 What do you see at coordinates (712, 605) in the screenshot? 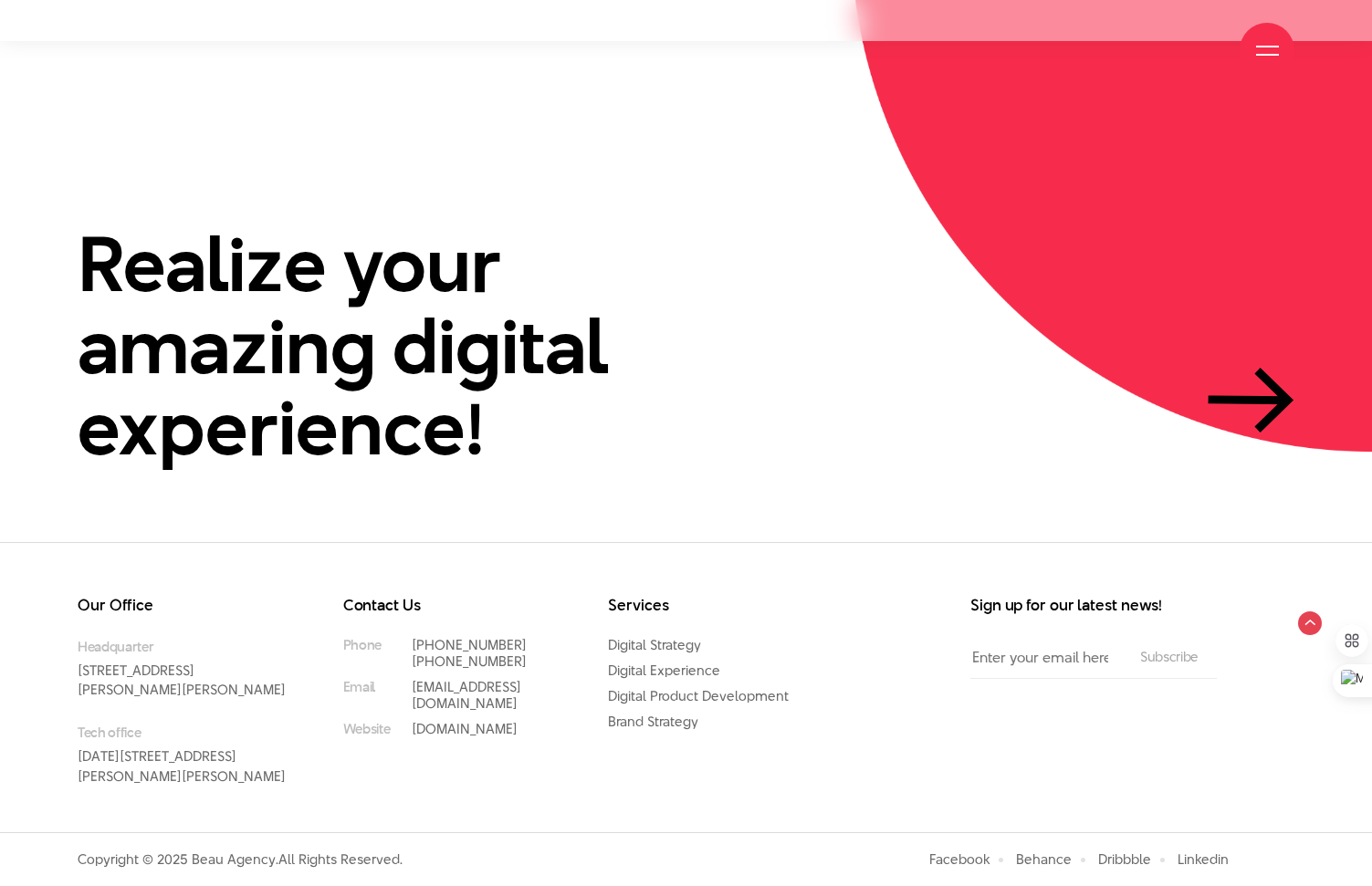
I see `h3: Services` at bounding box center [712, 605].